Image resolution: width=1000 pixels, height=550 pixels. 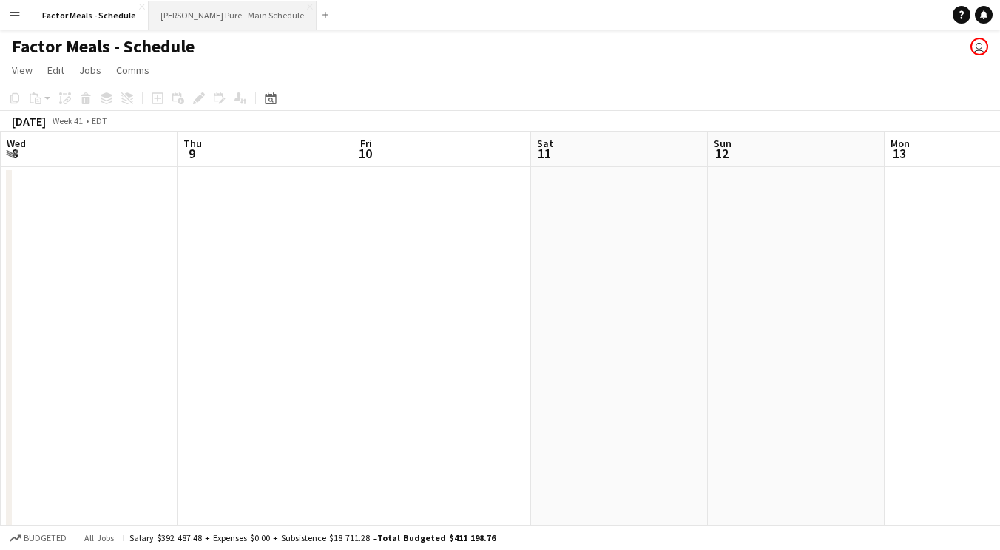 I want to click on span: Mon, so click(x=900, y=143).